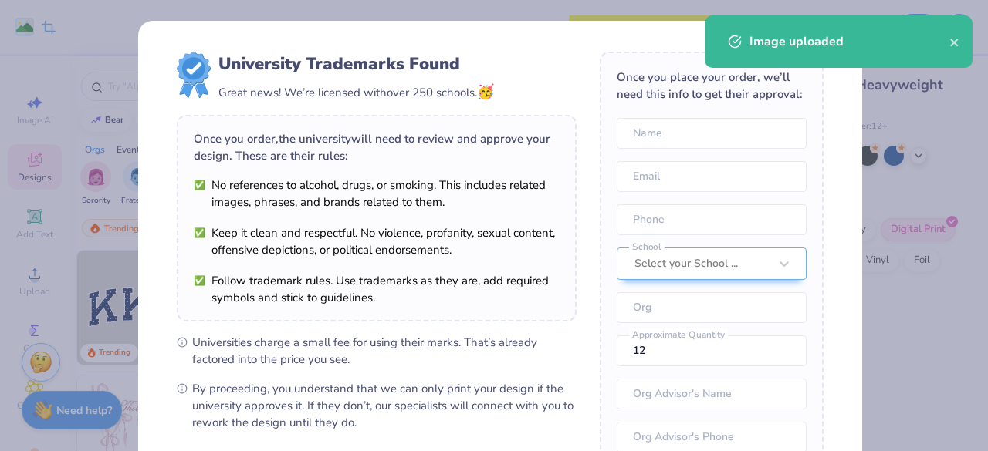  What do you see at coordinates (711, 133) in the screenshot?
I see `input: Name` at bounding box center [711, 133].